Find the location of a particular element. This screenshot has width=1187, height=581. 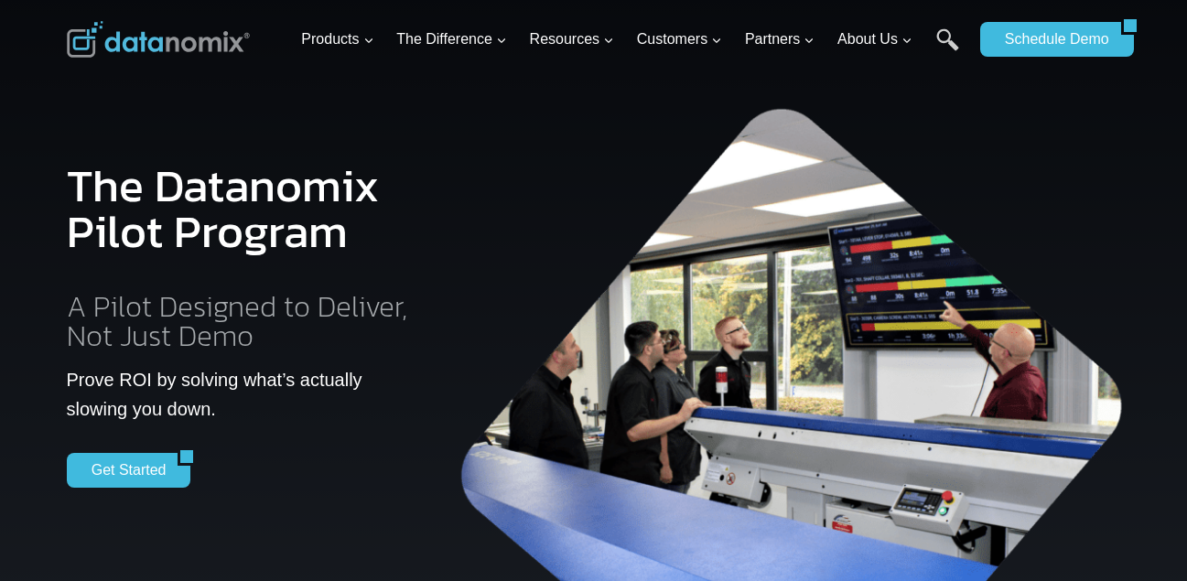

span: Partners is located at coordinates (779, 39).